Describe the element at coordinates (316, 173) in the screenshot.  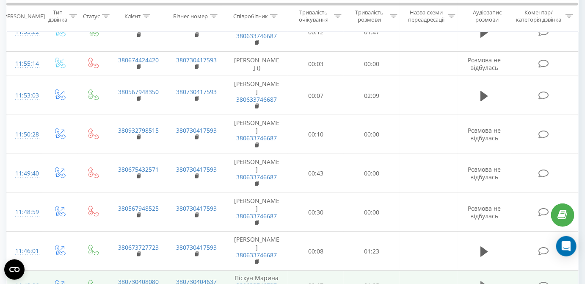
I see `td: 00:43` at that location.